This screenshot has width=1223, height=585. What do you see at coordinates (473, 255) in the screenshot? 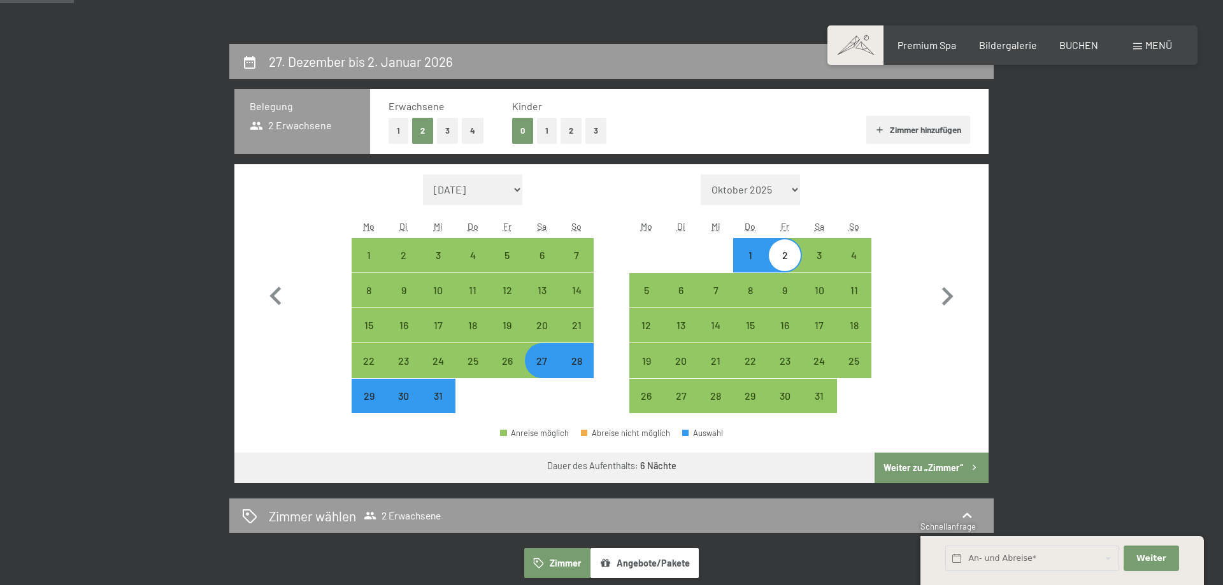
I see `div: Thu Dec 04 2025` at bounding box center [473, 255].